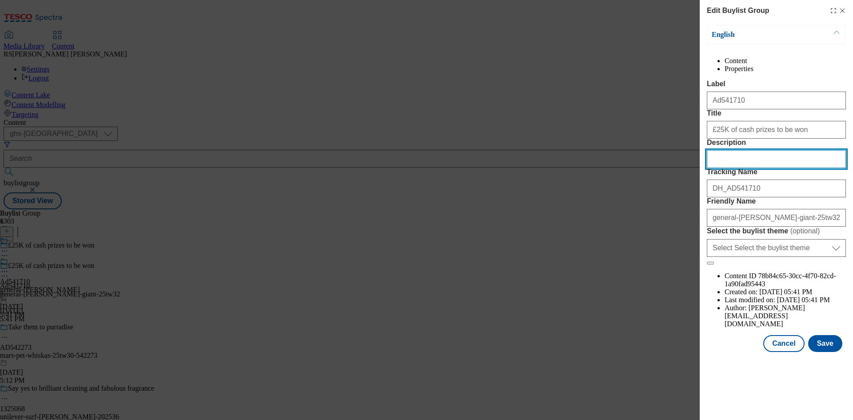 Image resolution: width=853 pixels, height=420 pixels. What do you see at coordinates (785, 316) in the screenshot?
I see `li: Author:` at bounding box center [785, 316].